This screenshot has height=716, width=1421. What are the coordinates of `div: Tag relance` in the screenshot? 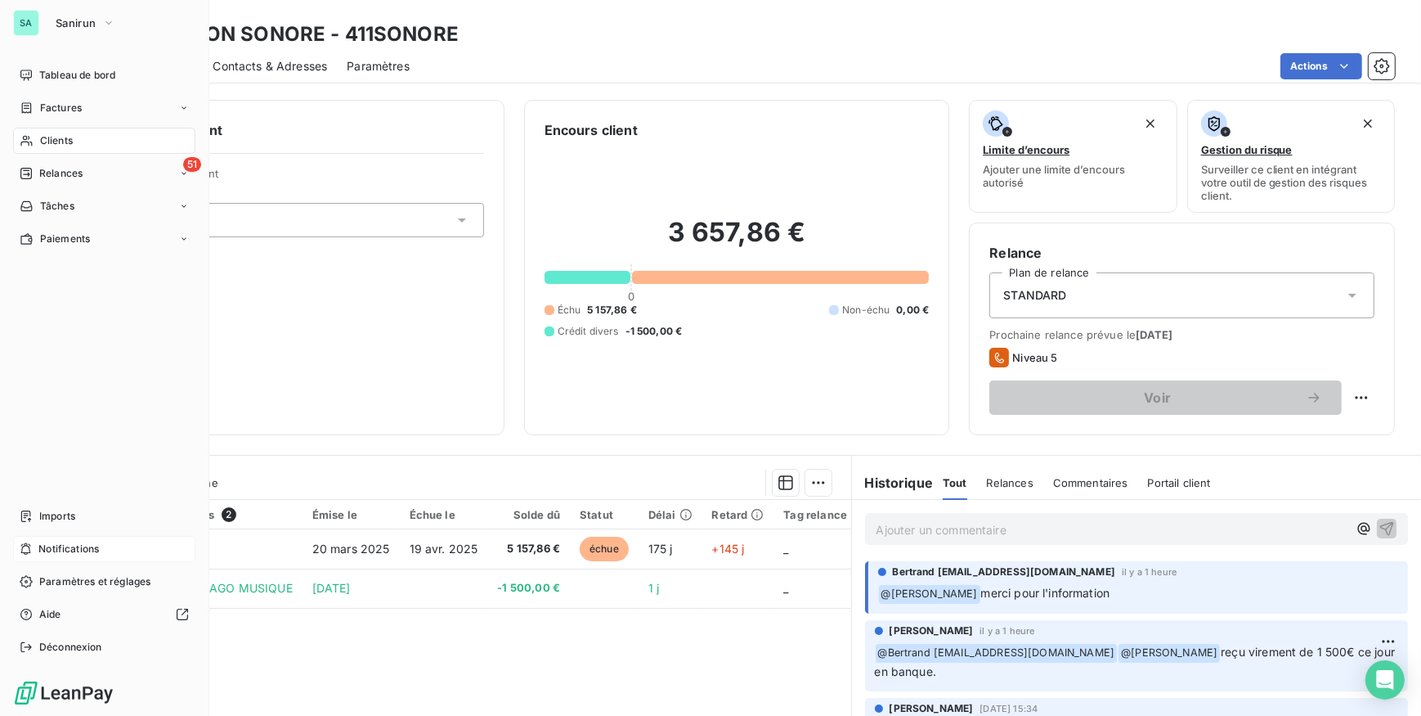 It's located at (825, 514).